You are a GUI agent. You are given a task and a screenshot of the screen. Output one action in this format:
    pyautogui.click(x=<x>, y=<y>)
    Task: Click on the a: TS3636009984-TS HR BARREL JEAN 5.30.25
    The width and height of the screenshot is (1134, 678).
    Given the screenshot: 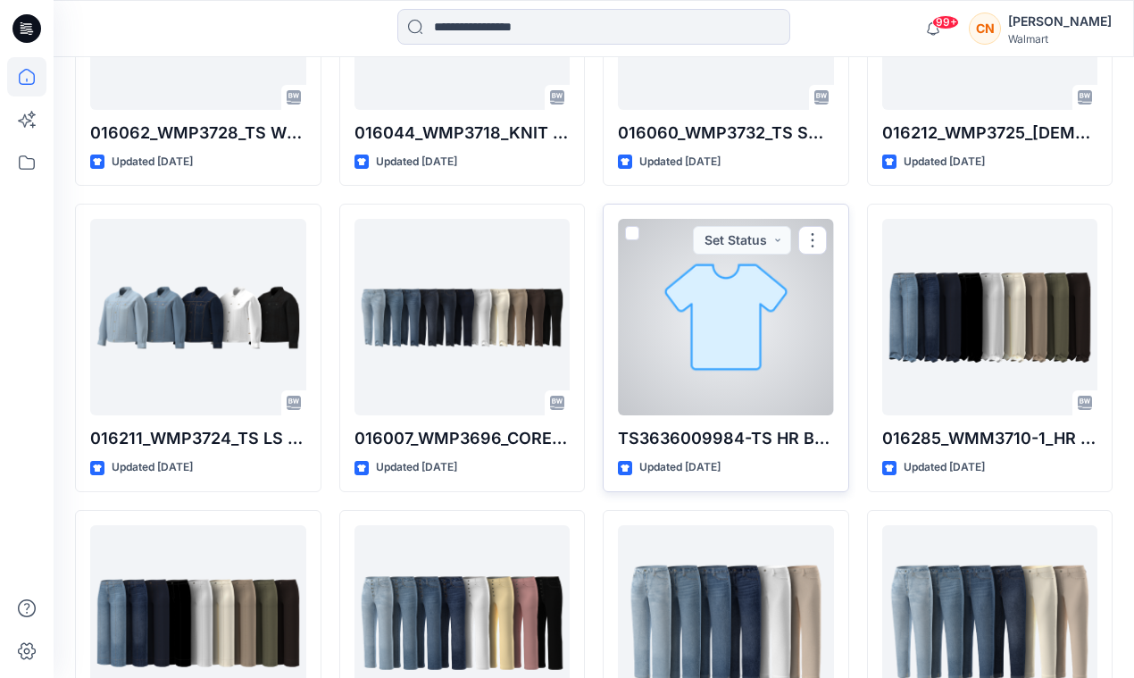 What is the action you would take?
    pyautogui.click(x=726, y=317)
    